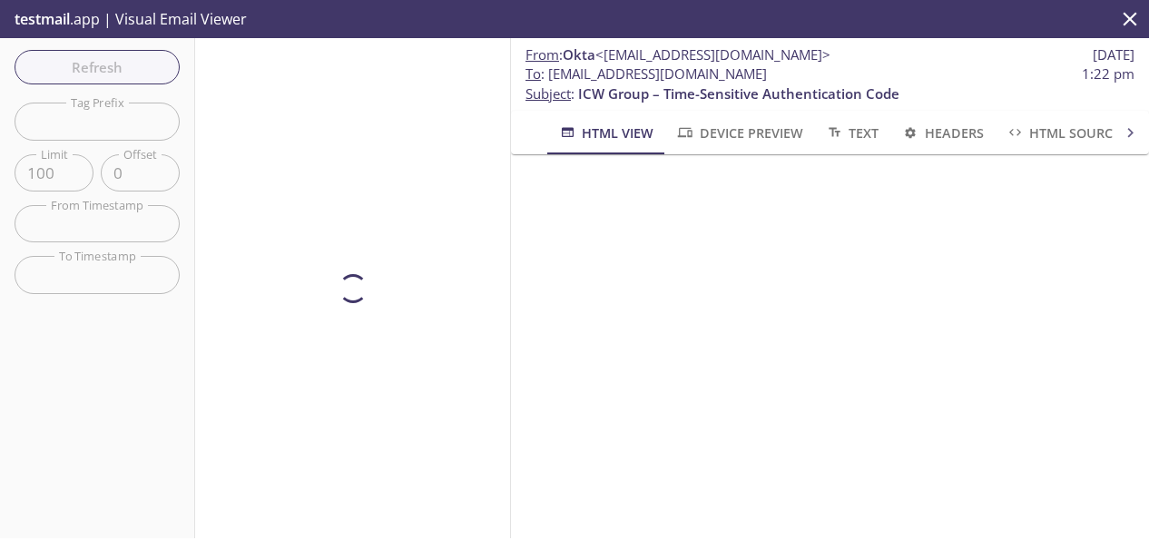  Describe the element at coordinates (542, 54) in the screenshot. I see `span: From` at that location.